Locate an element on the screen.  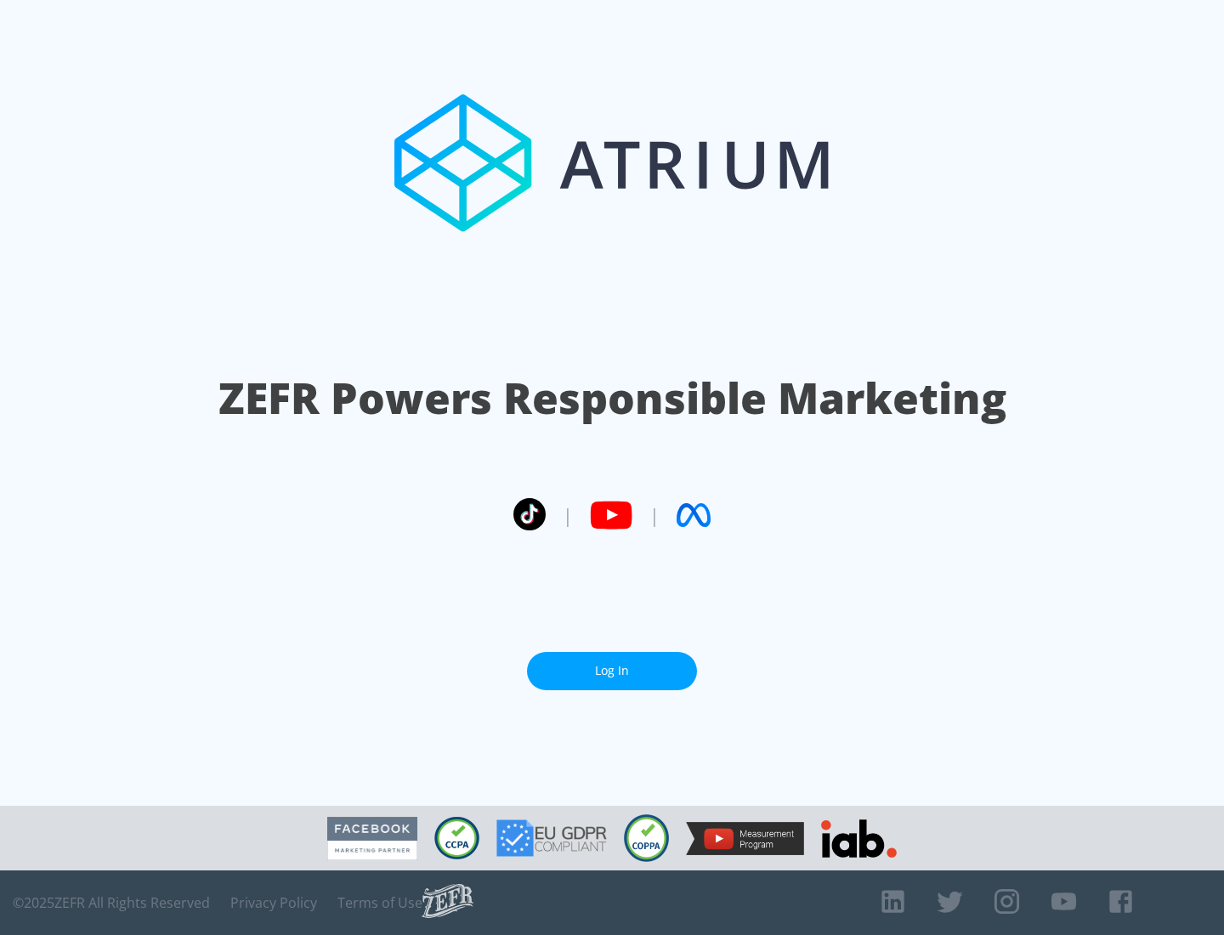
img: COPPA Compliant is located at coordinates (646, 838).